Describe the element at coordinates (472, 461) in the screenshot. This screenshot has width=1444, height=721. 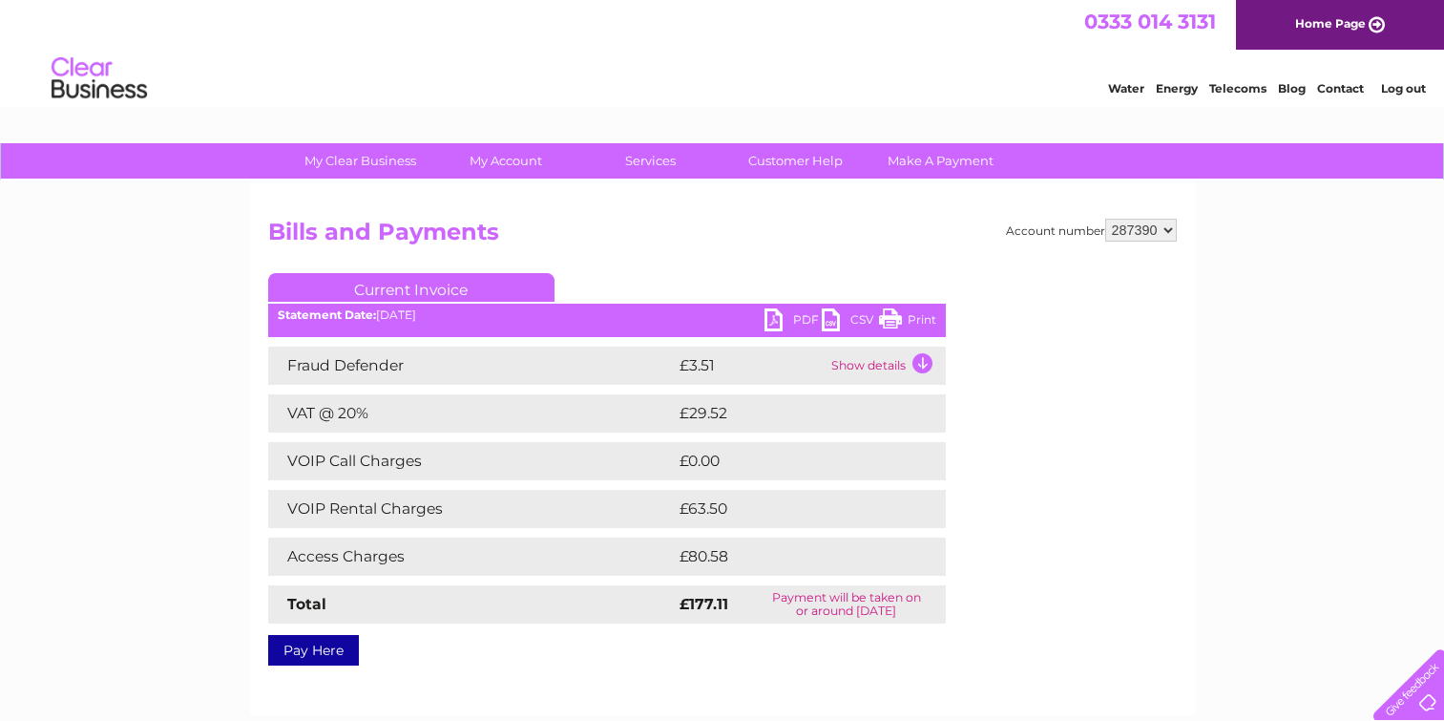
I see `td: VOIP Call Charges` at that location.